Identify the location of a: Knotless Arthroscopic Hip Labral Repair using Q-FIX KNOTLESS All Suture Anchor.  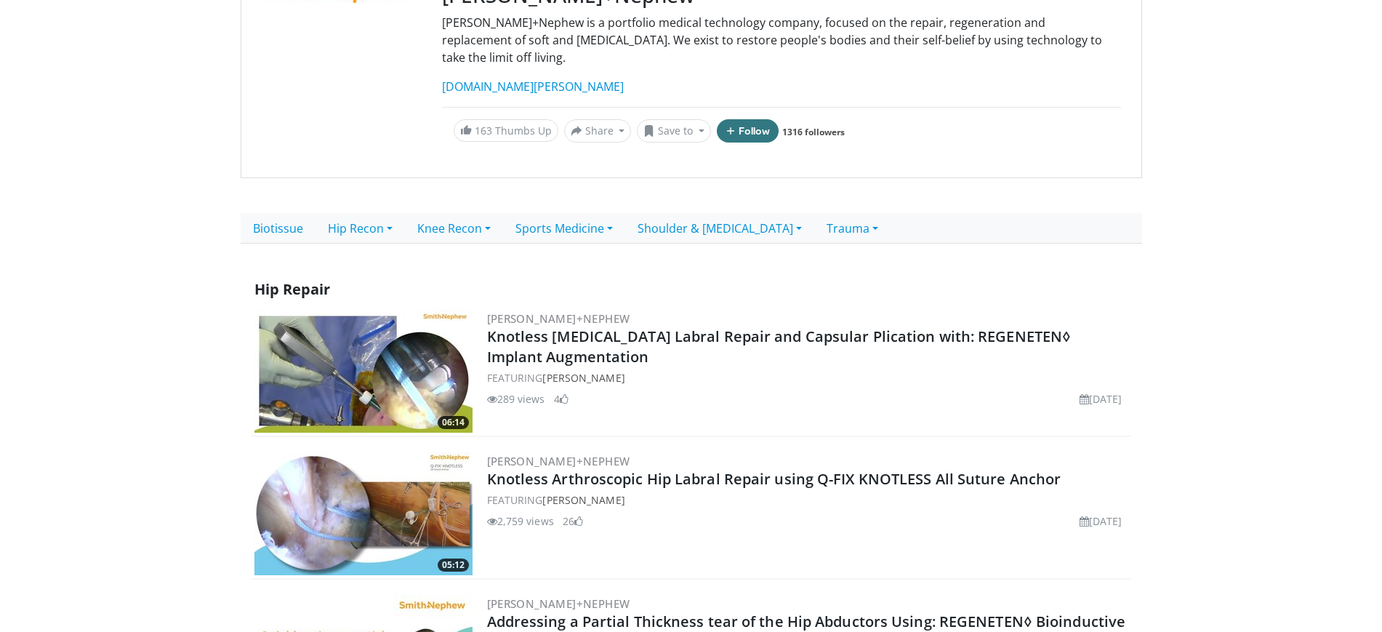
(774, 478).